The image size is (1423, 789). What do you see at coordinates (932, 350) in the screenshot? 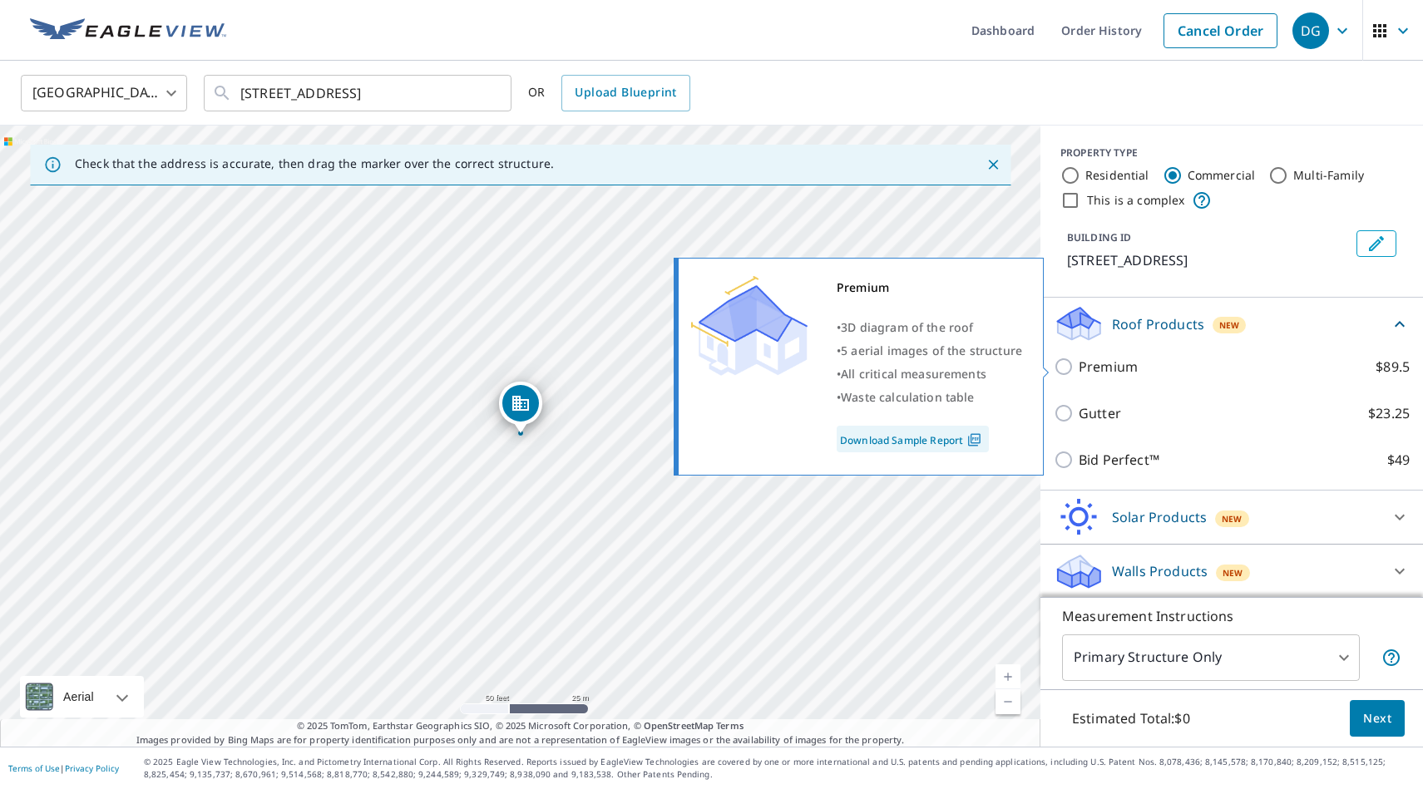
I see `span: 5 aerial images of the structure` at bounding box center [932, 350].